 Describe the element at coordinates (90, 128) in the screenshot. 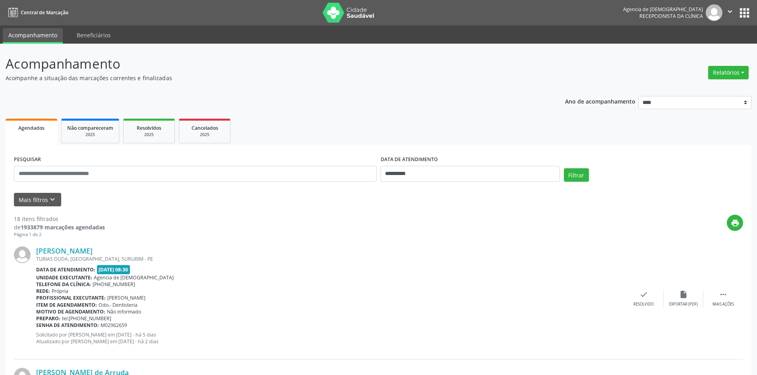

I see `span: Não compareceram` at that location.